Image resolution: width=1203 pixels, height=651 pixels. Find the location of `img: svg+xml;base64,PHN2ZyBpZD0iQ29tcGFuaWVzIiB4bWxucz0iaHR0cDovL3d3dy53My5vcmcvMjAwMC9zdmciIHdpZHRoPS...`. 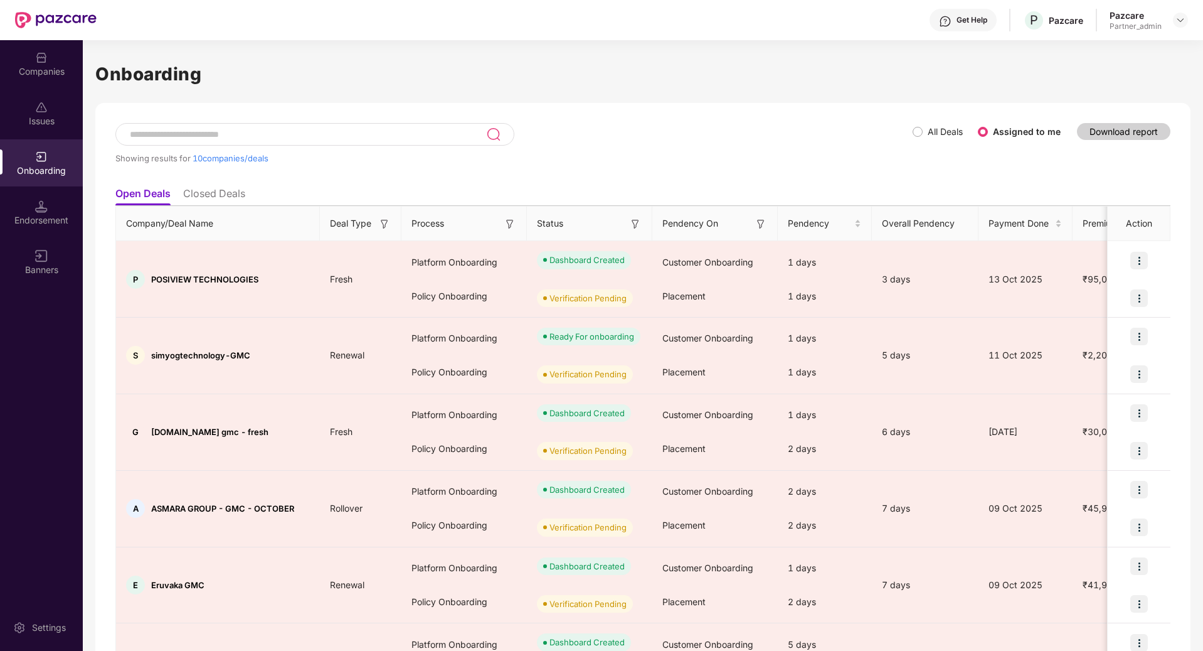

img: svg+xml;base64,PHN2ZyBpZD0iQ29tcGFuaWVzIiB4bWxucz0iaHR0cDovL3d3dy53My5vcmcvMjAwMC9zdmciIHdpZHRoPS... is located at coordinates (41, 58).